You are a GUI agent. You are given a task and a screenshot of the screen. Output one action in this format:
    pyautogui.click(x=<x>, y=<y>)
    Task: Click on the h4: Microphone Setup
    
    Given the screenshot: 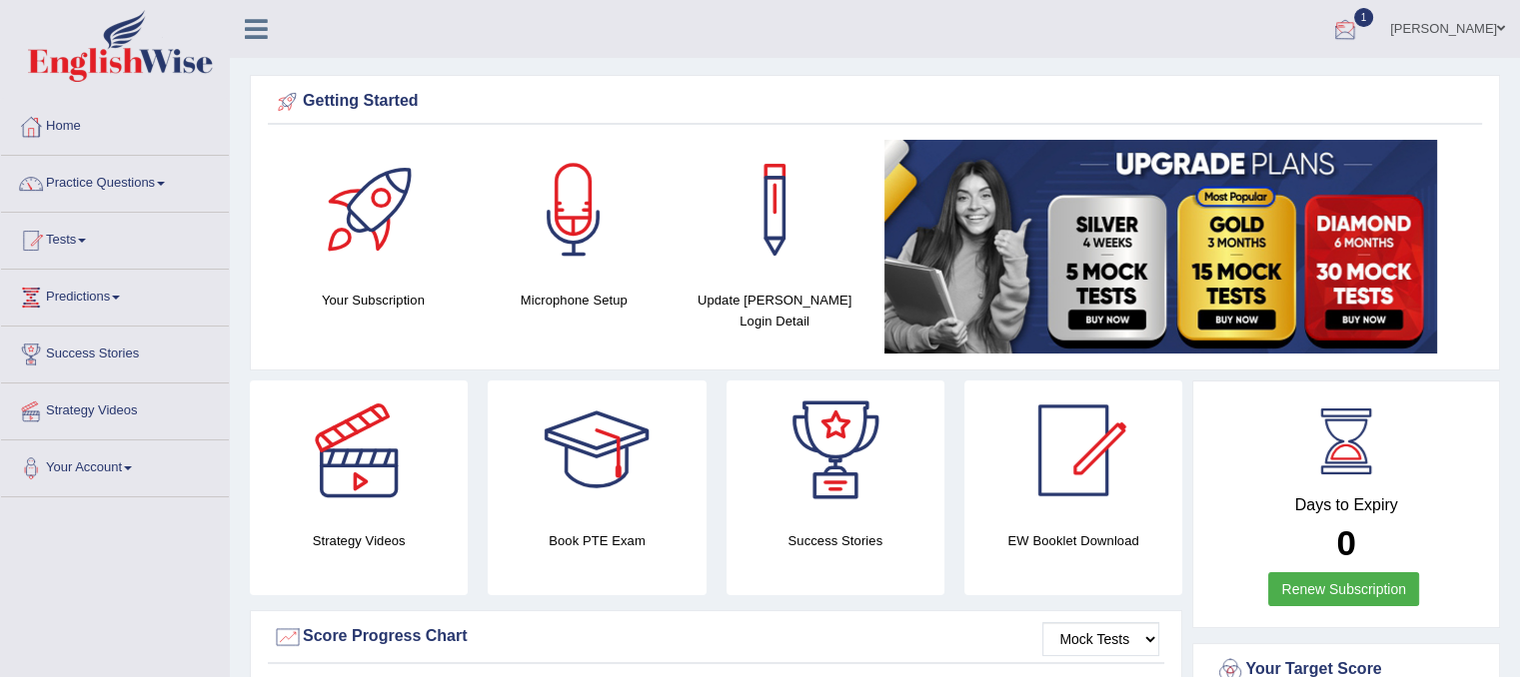 What is the action you would take?
    pyautogui.click(x=573, y=300)
    